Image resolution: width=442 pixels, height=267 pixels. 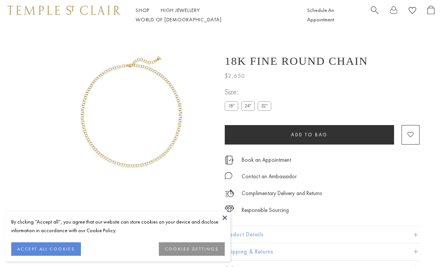 I want to click on label: 32", so click(x=265, y=106).